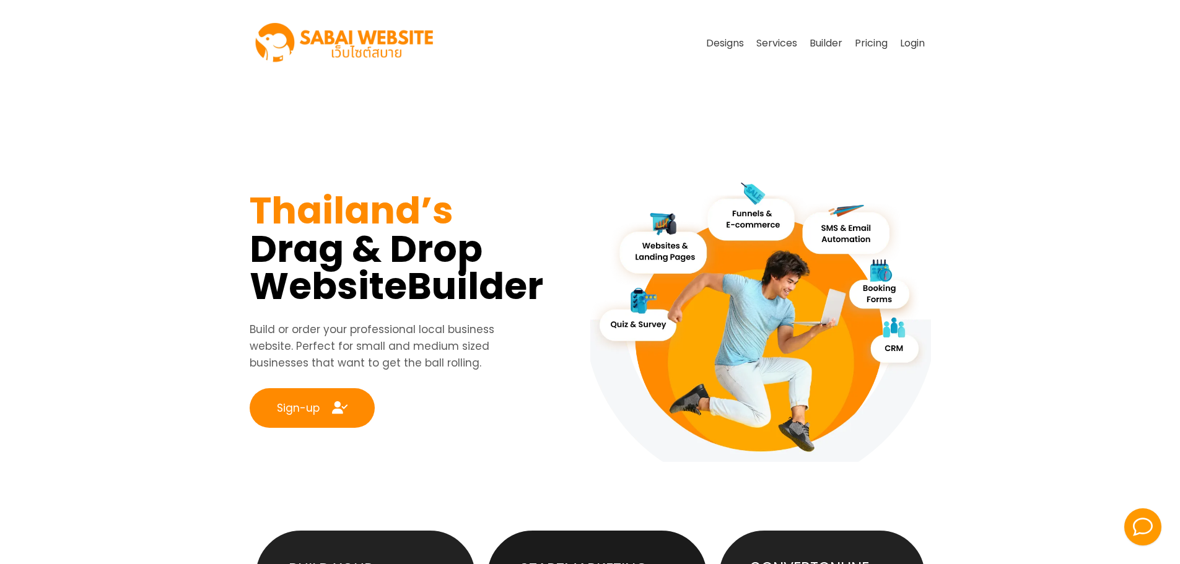  I want to click on a: Services, so click(777, 43).